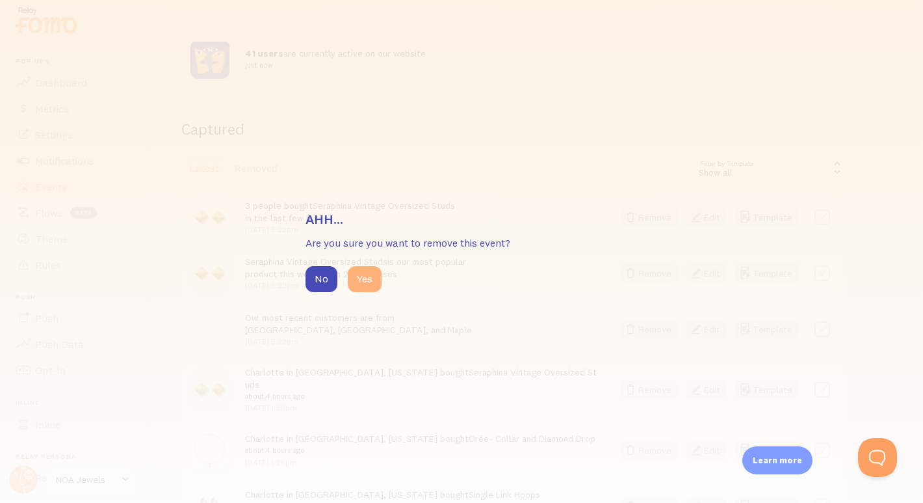 The width and height of the screenshot is (923, 503). I want to click on p: Are you sure you want to remove this event?, so click(462, 243).